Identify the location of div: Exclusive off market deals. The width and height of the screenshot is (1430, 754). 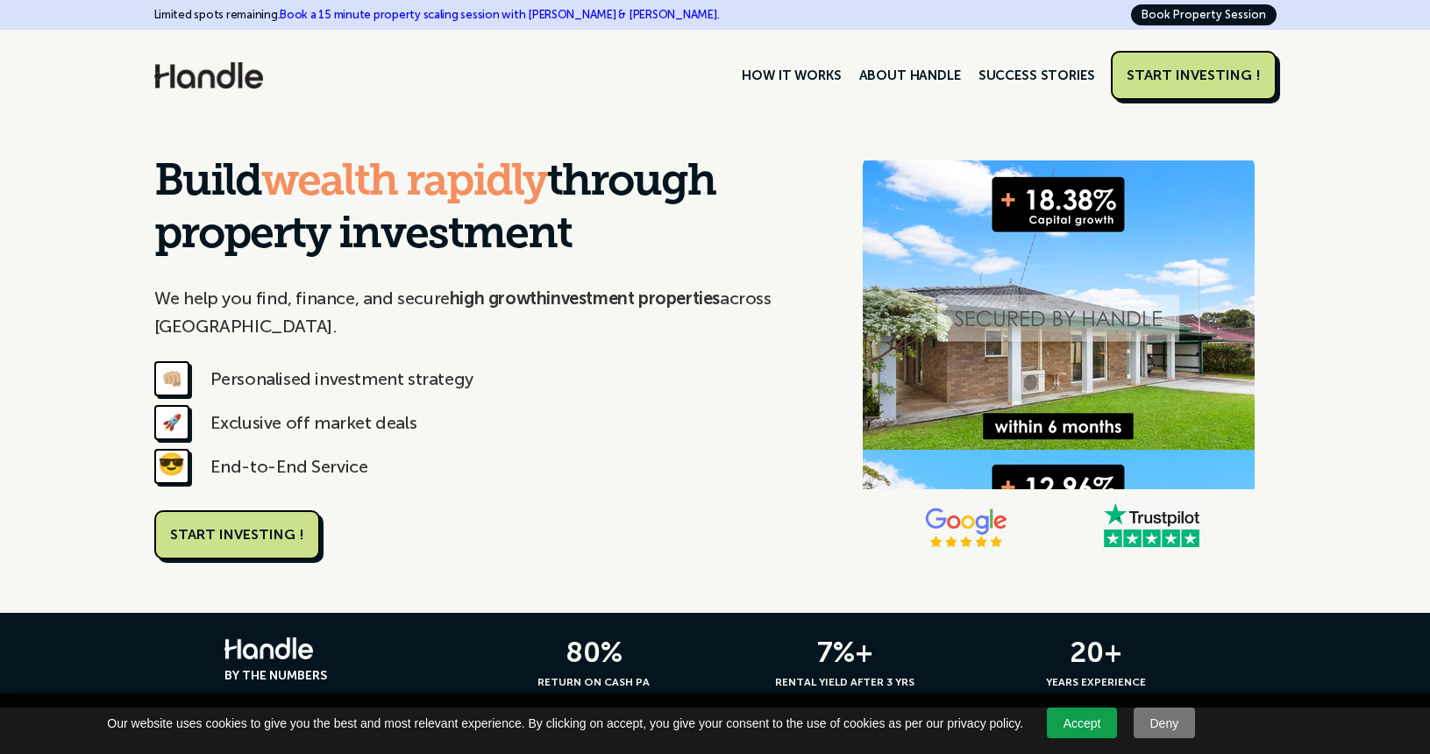
(314, 422).